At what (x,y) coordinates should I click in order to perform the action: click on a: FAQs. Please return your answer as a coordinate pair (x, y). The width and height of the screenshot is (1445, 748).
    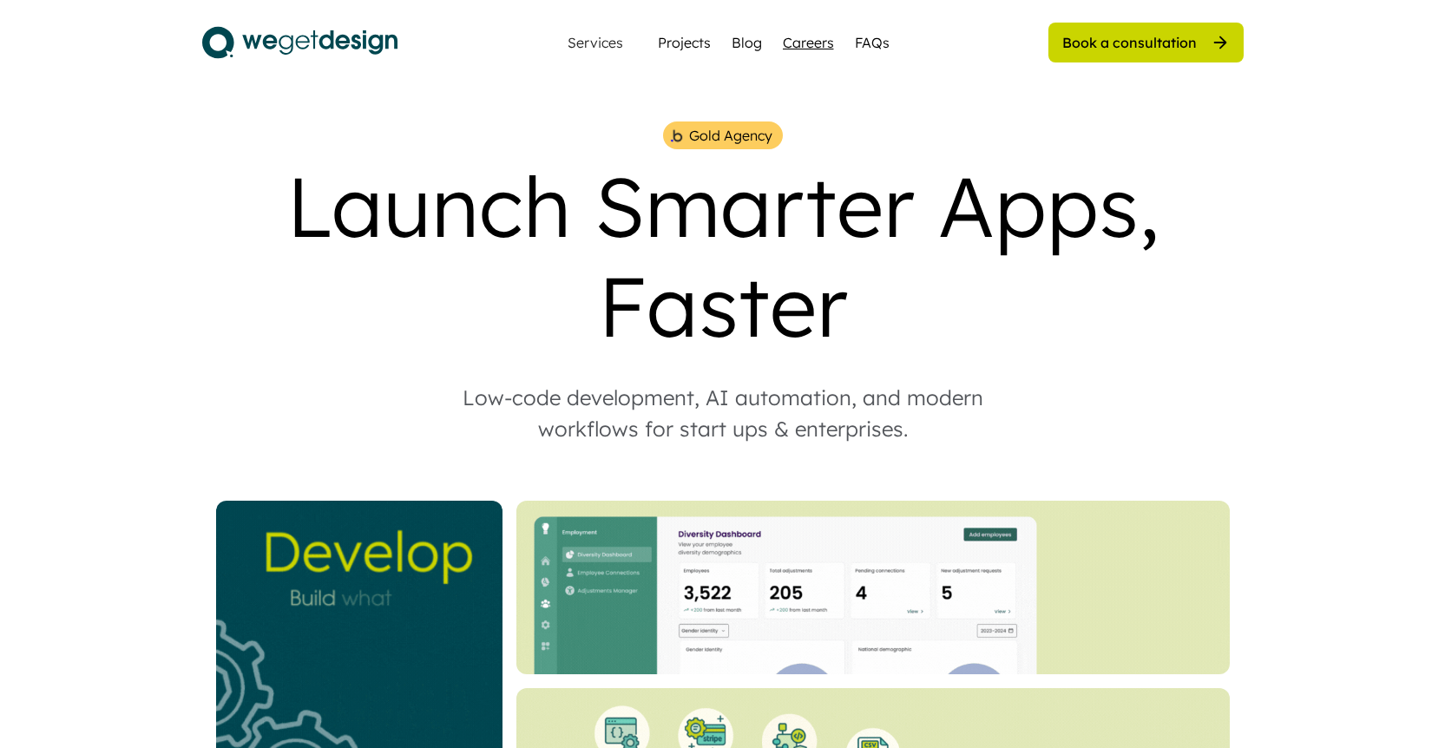
    Looking at the image, I should click on (872, 43).